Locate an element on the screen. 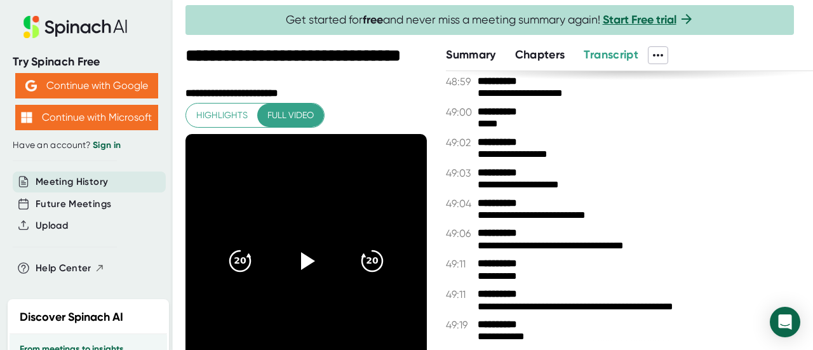  h2: Discover Spinach AI is located at coordinates (71, 317).